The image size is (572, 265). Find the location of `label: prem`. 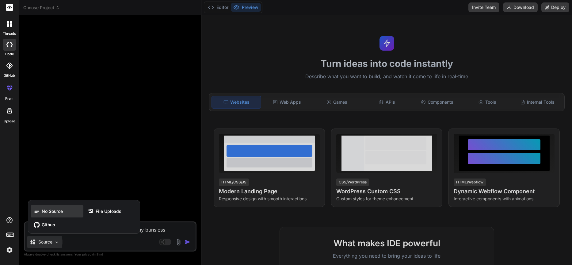

label: prem is located at coordinates (9, 98).